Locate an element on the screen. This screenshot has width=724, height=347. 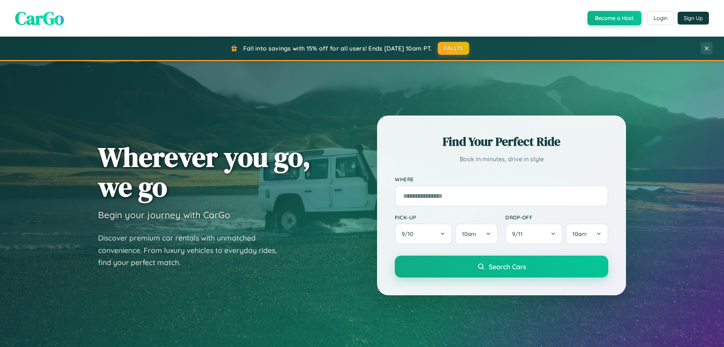
label: Pick-up is located at coordinates (446, 217).